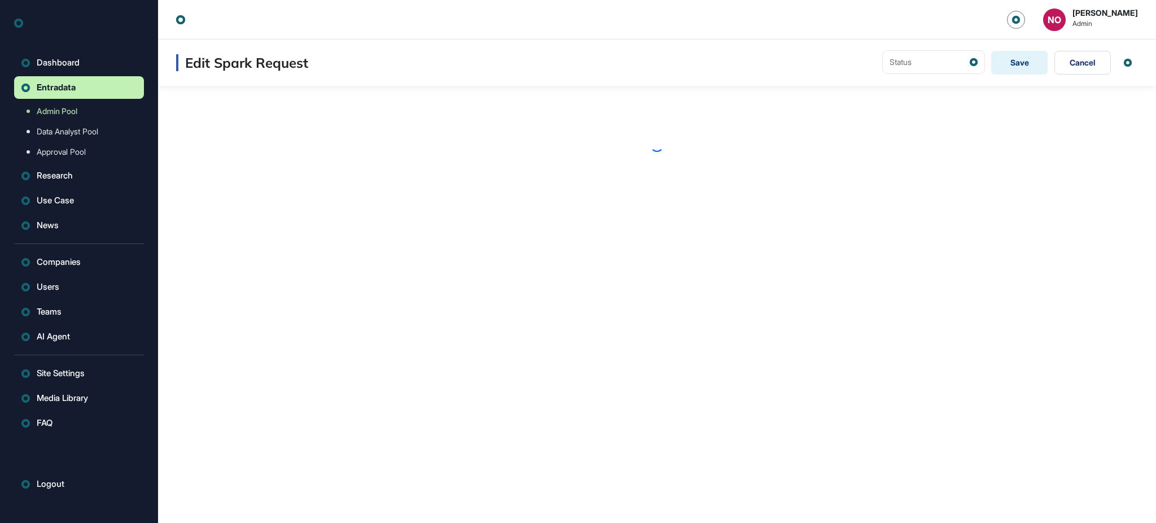 This screenshot has height=523, width=1156. What do you see at coordinates (50, 484) in the screenshot?
I see `span: Logout` at bounding box center [50, 484].